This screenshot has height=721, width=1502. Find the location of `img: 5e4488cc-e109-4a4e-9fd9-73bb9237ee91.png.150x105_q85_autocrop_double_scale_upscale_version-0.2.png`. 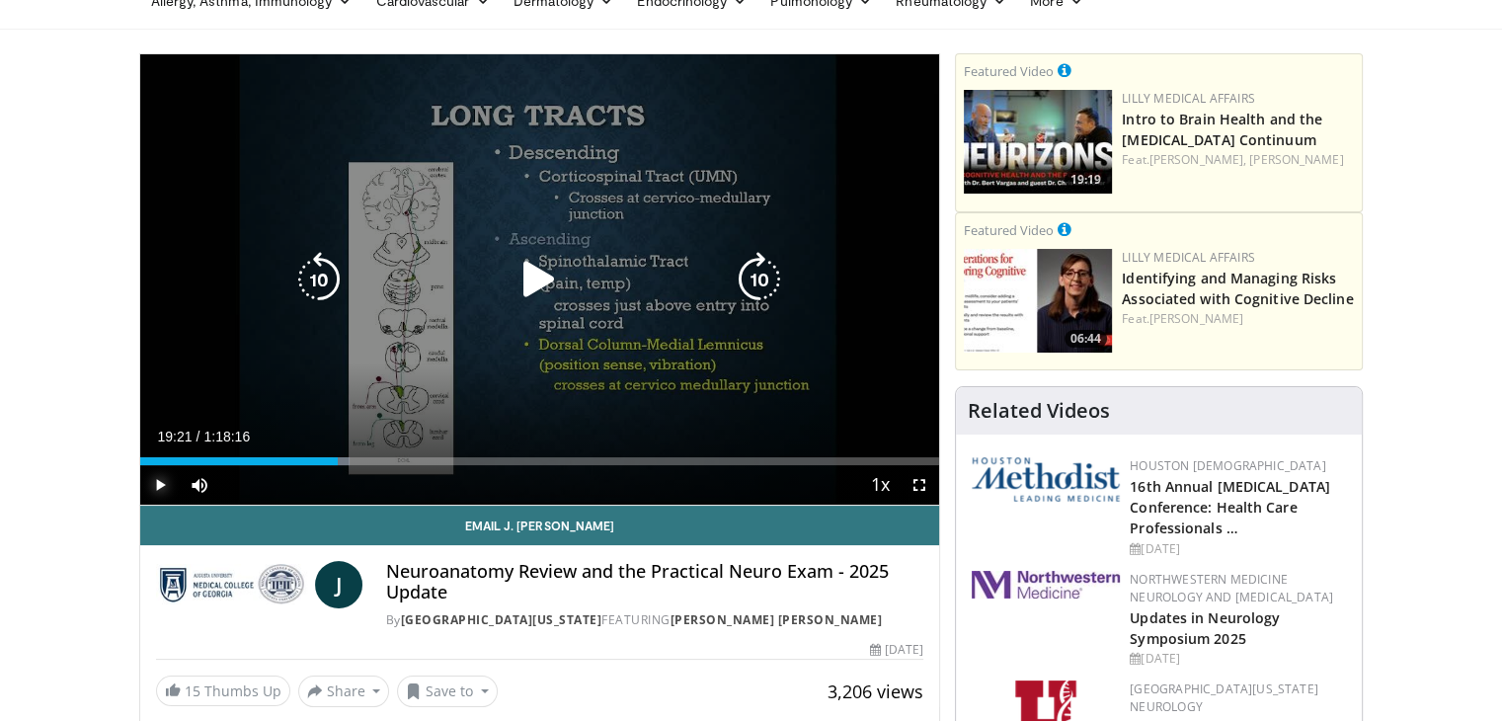

img: 5e4488cc-e109-4a4e-9fd9-73bb9237ee91.png.150x105_q85_autocrop_double_scale_upscale_version-0.2.png is located at coordinates (1046, 479).